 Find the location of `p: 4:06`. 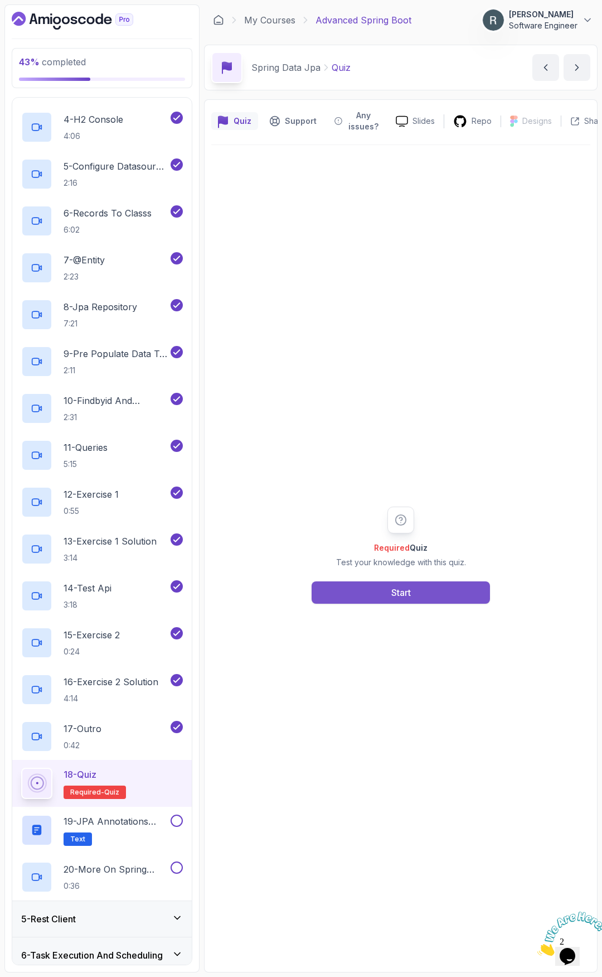

p: 4:06 is located at coordinates (93, 136).